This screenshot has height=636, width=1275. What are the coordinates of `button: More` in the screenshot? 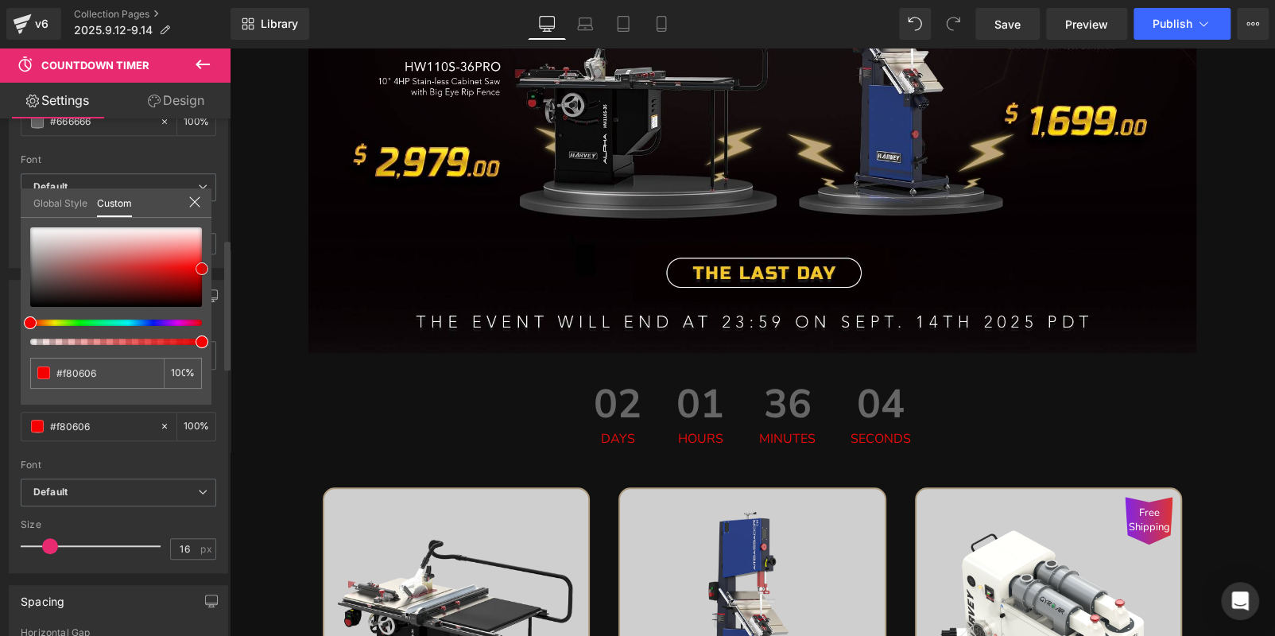 It's located at (1253, 24).